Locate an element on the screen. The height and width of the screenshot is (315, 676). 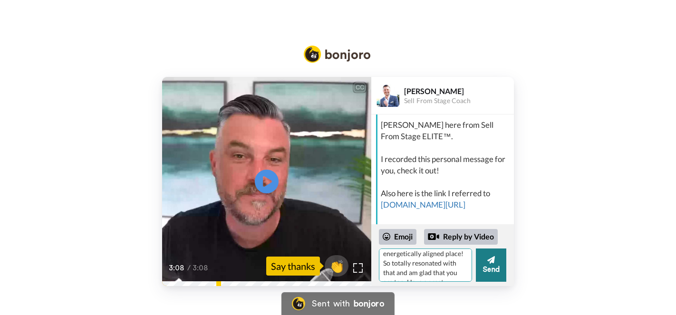
div: Emoji is located at coordinates (398, 237).